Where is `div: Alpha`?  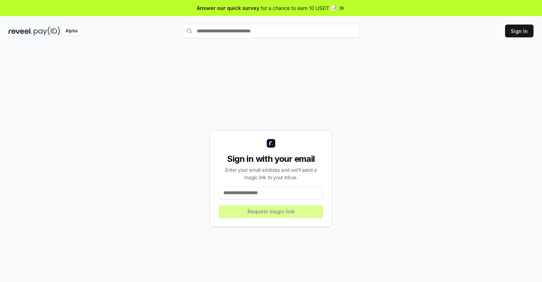 div: Alpha is located at coordinates (71, 31).